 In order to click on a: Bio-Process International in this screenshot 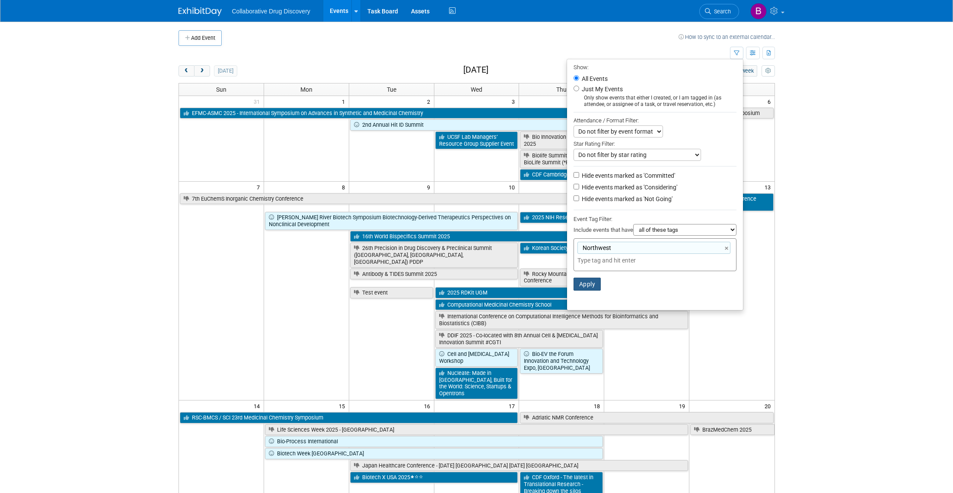, I will do `click(434, 441)`.